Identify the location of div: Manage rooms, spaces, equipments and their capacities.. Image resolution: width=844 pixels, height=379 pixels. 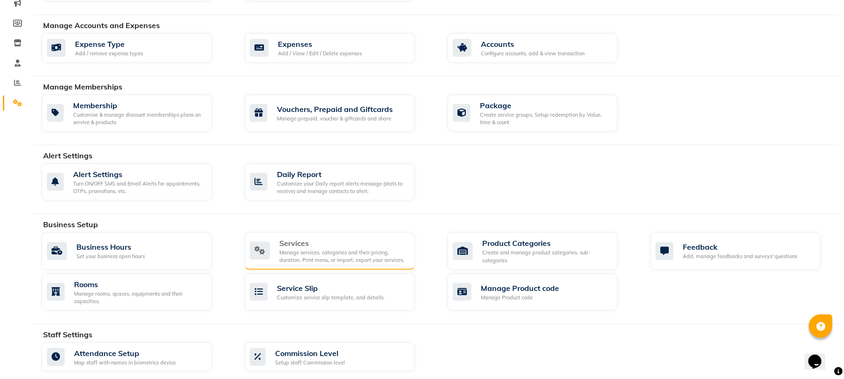
(139, 297).